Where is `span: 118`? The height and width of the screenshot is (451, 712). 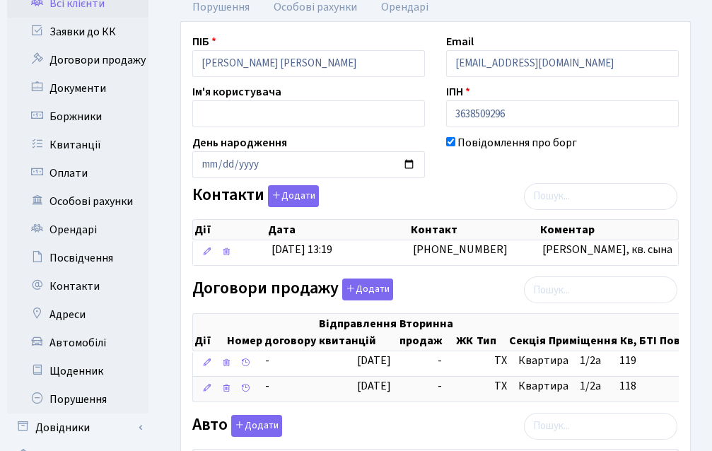
span: 118 is located at coordinates (627, 386).